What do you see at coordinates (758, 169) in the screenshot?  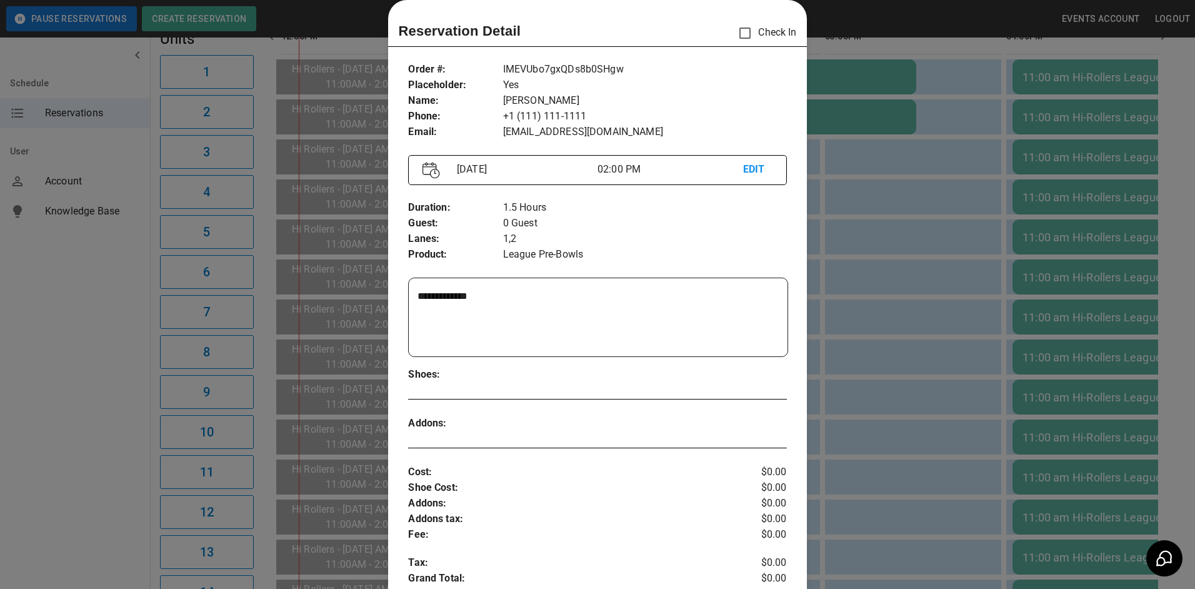 I see `p: EDIT` at bounding box center [758, 169].